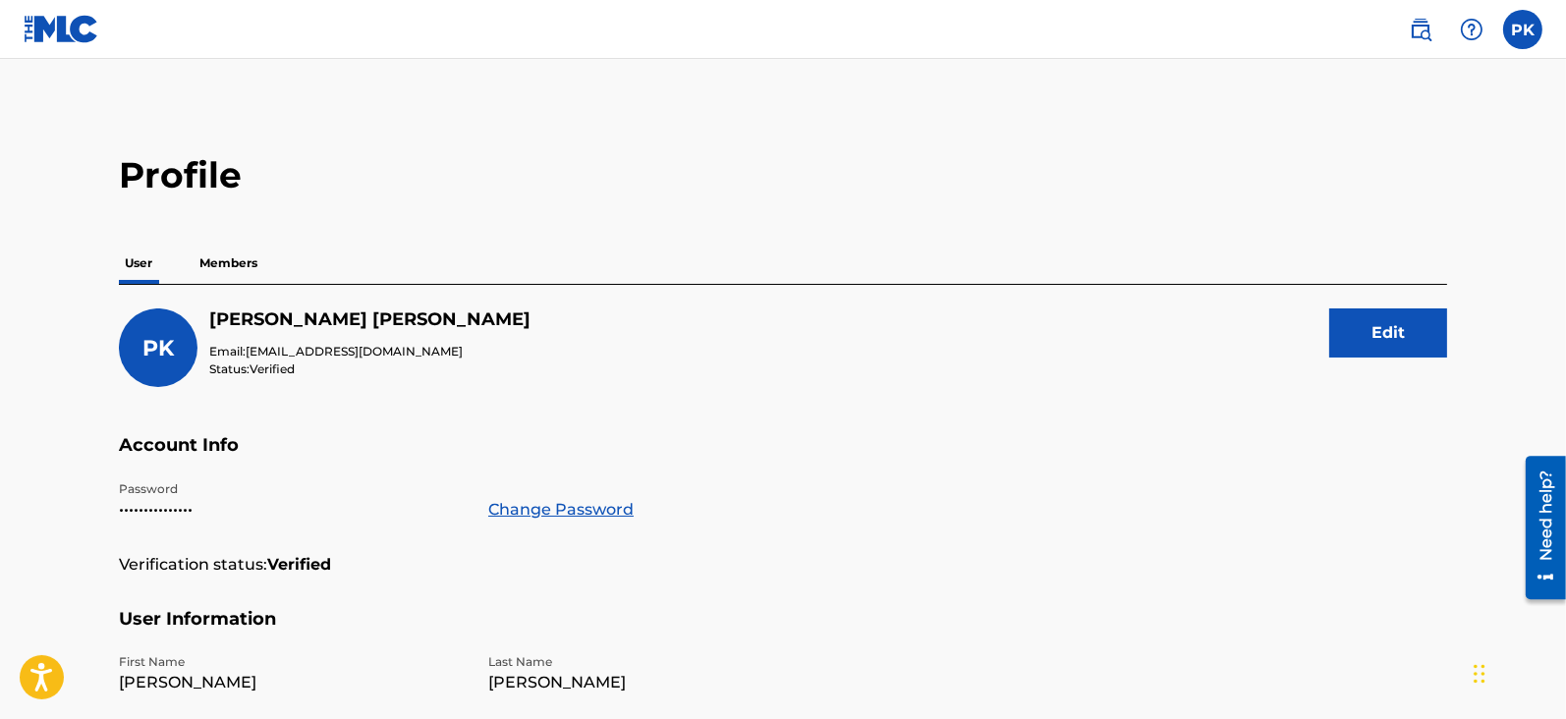 This screenshot has height=719, width=1566. Describe the element at coordinates (783, 631) in the screenshot. I see `h5: User Information` at that location.